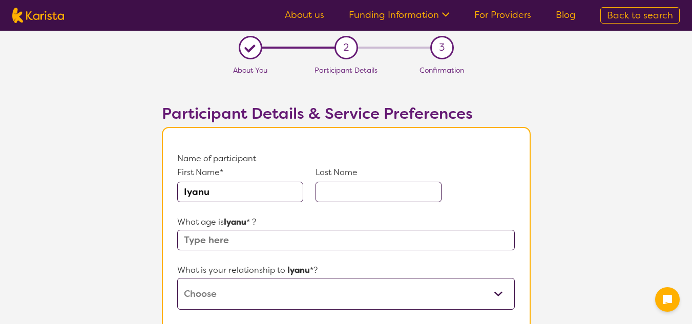 The height and width of the screenshot is (324, 692). Describe the element at coordinates (640, 15) in the screenshot. I see `span: Back to search` at that location.